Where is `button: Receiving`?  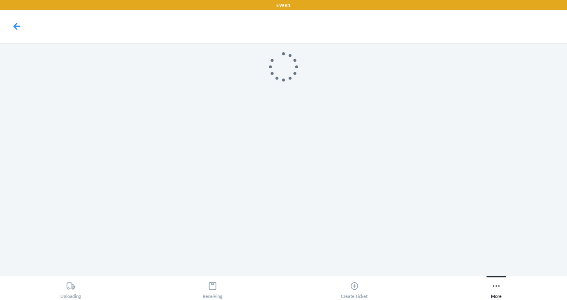
button: Receiving is located at coordinates (213, 287).